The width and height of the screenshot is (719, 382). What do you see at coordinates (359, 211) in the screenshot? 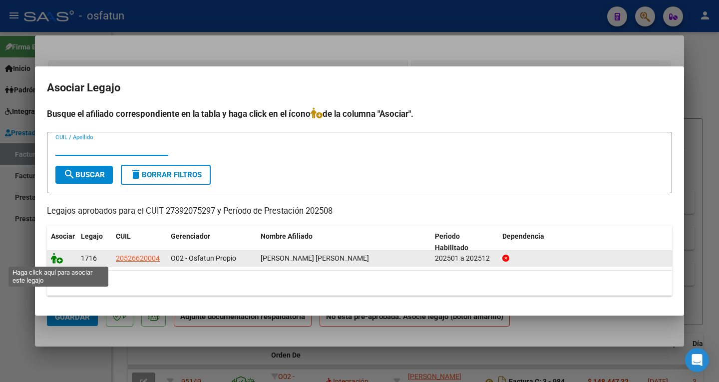
I see `p: Legajos aprobados para el CUIT 27392075297 y Período de Prestación 202508` at bounding box center [359, 211].